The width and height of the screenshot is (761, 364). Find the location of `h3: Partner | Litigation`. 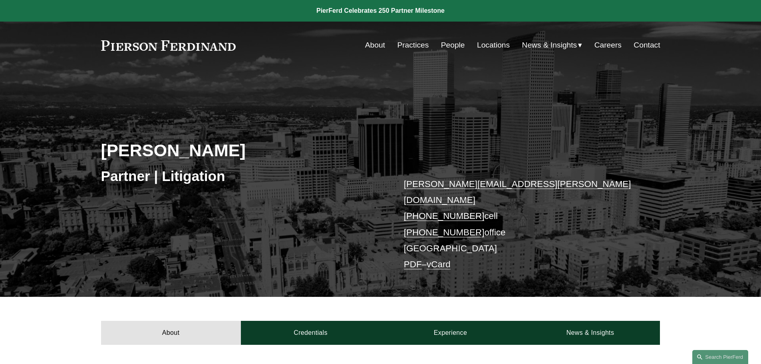

h3: Partner | Litigation is located at coordinates (241, 176).